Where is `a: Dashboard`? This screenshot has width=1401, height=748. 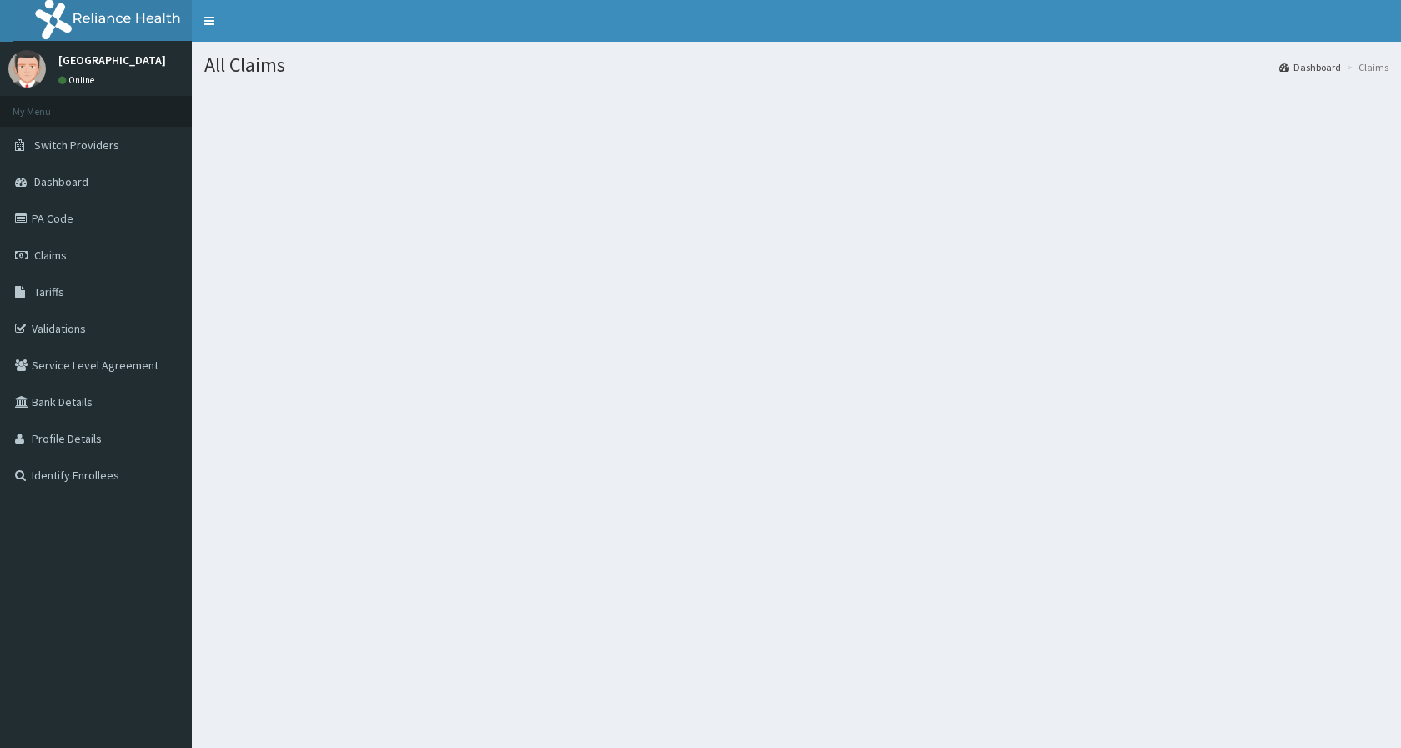 a: Dashboard is located at coordinates (1310, 67).